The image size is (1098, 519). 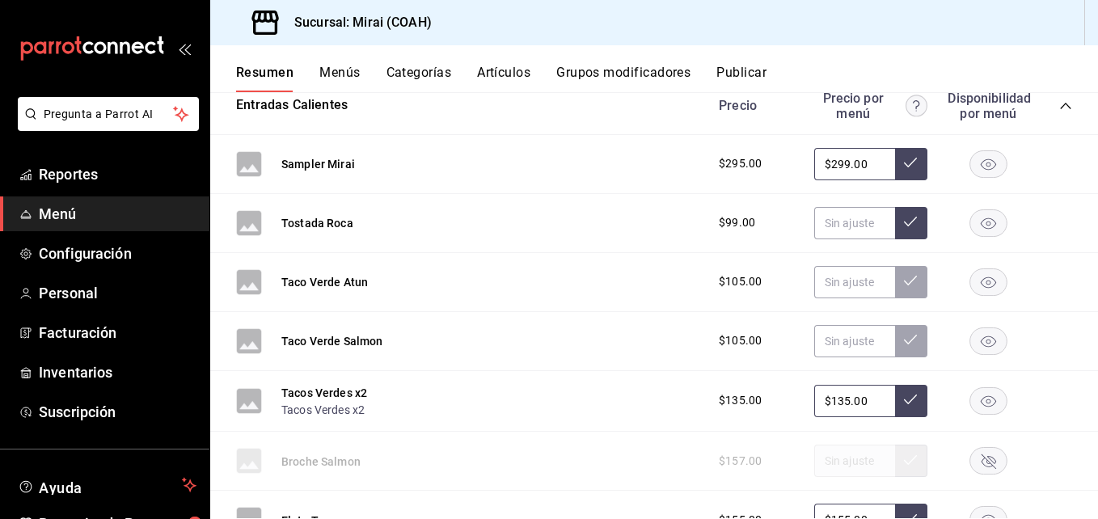 What do you see at coordinates (324, 282) in the screenshot?
I see `button: Taco Verde Atun` at bounding box center [324, 282].